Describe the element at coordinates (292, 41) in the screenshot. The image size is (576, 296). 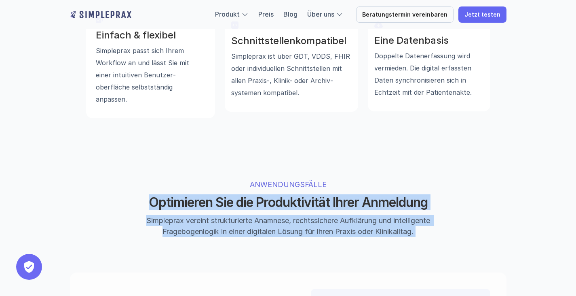
I see `h3: Schnittstellenkompatibel` at that location.